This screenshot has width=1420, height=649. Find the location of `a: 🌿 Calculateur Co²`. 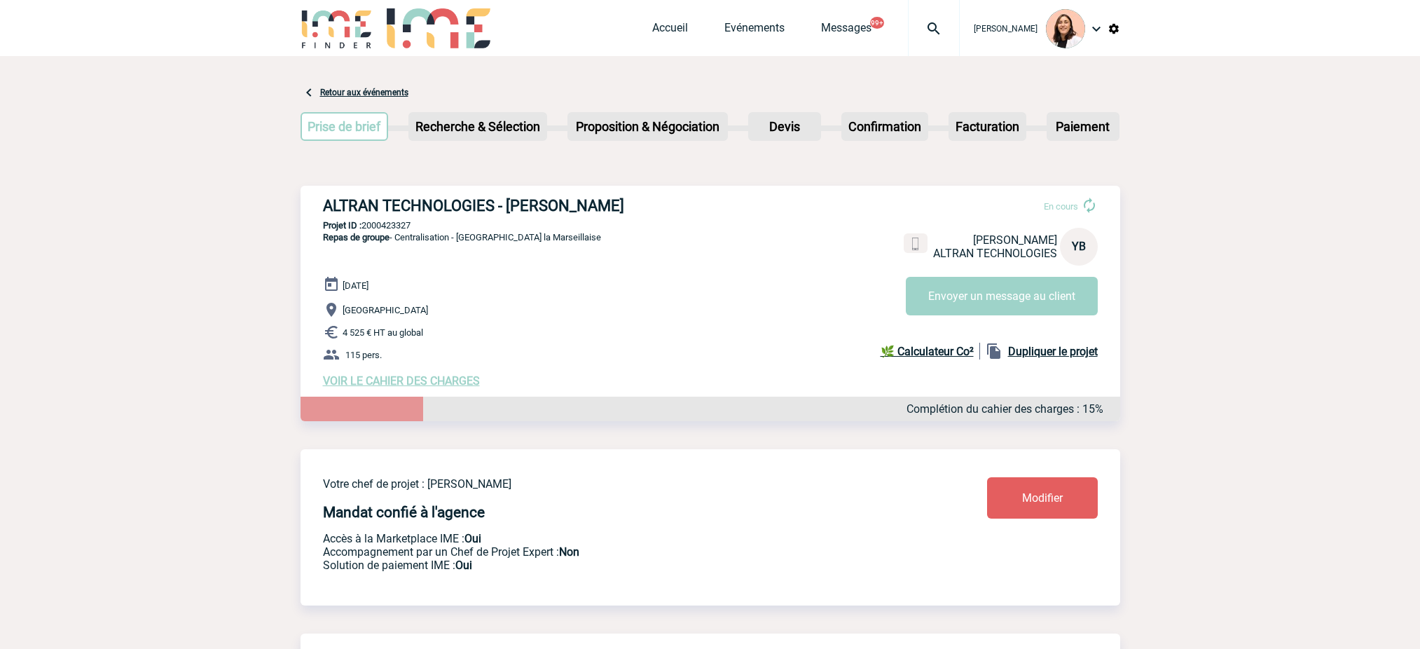

a: 🌿 Calculateur Co² is located at coordinates (931, 351).